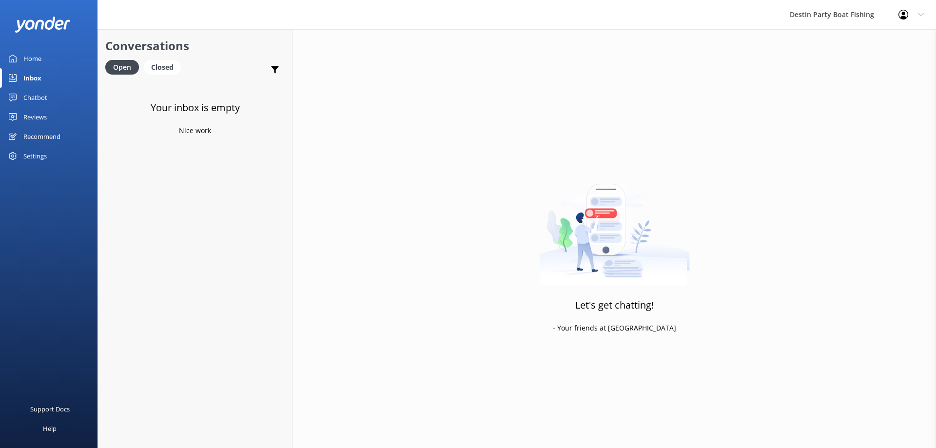 Image resolution: width=936 pixels, height=448 pixels. What do you see at coordinates (614, 305) in the screenshot?
I see `h3: Let's get chatting!` at bounding box center [614, 305].